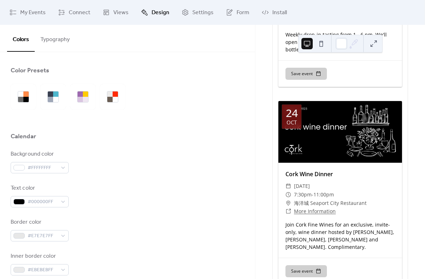 Image resolution: width=425 pixels, height=279 pixels. What do you see at coordinates (340, 42) in the screenshot?
I see `div: Weekly drop-in tasting from 1 - 6 pm. We'll open an ultra fancy bottle or two fancy bottles!` at bounding box center [340, 42].